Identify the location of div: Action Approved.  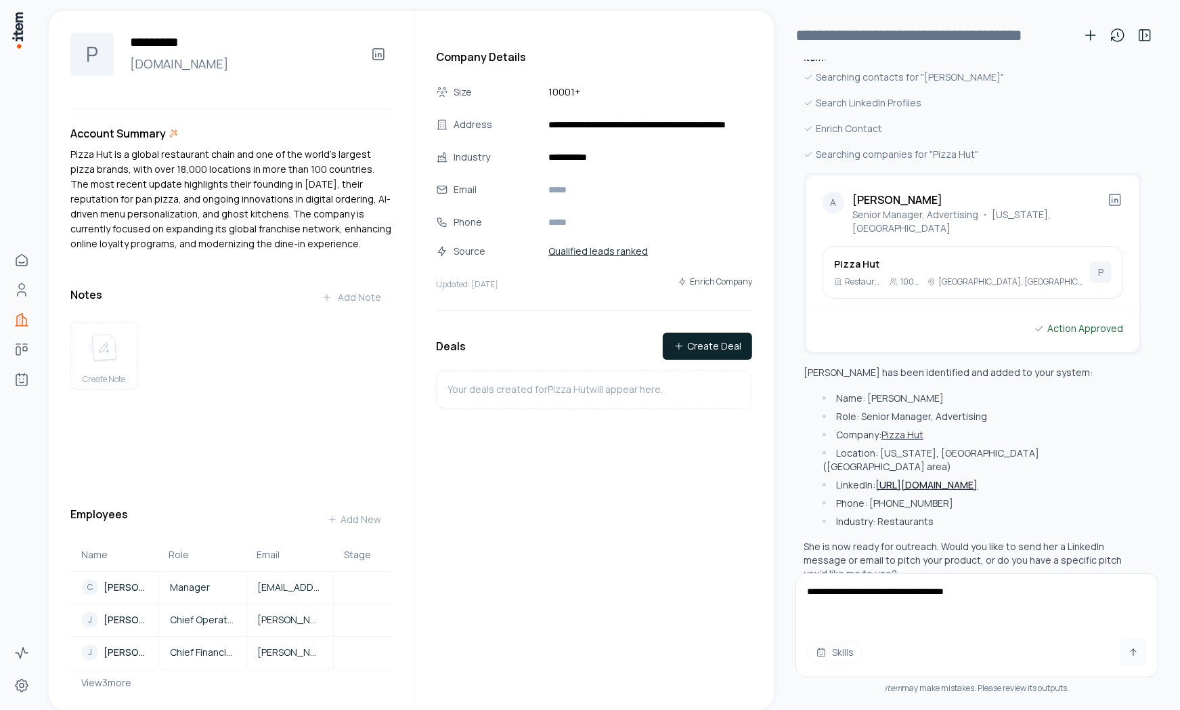
(1079, 328).